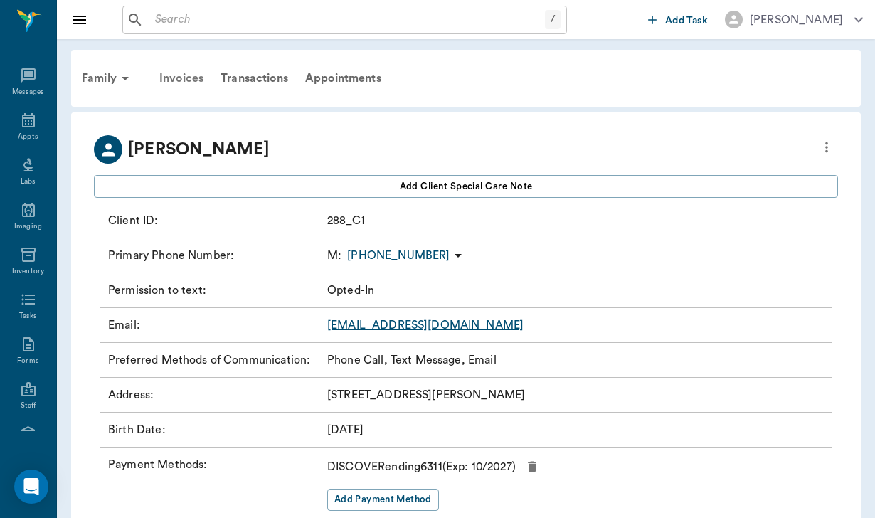 This screenshot has width=875, height=518. Describe the element at coordinates (215, 221) in the screenshot. I see `p: Client ID :` at that location.